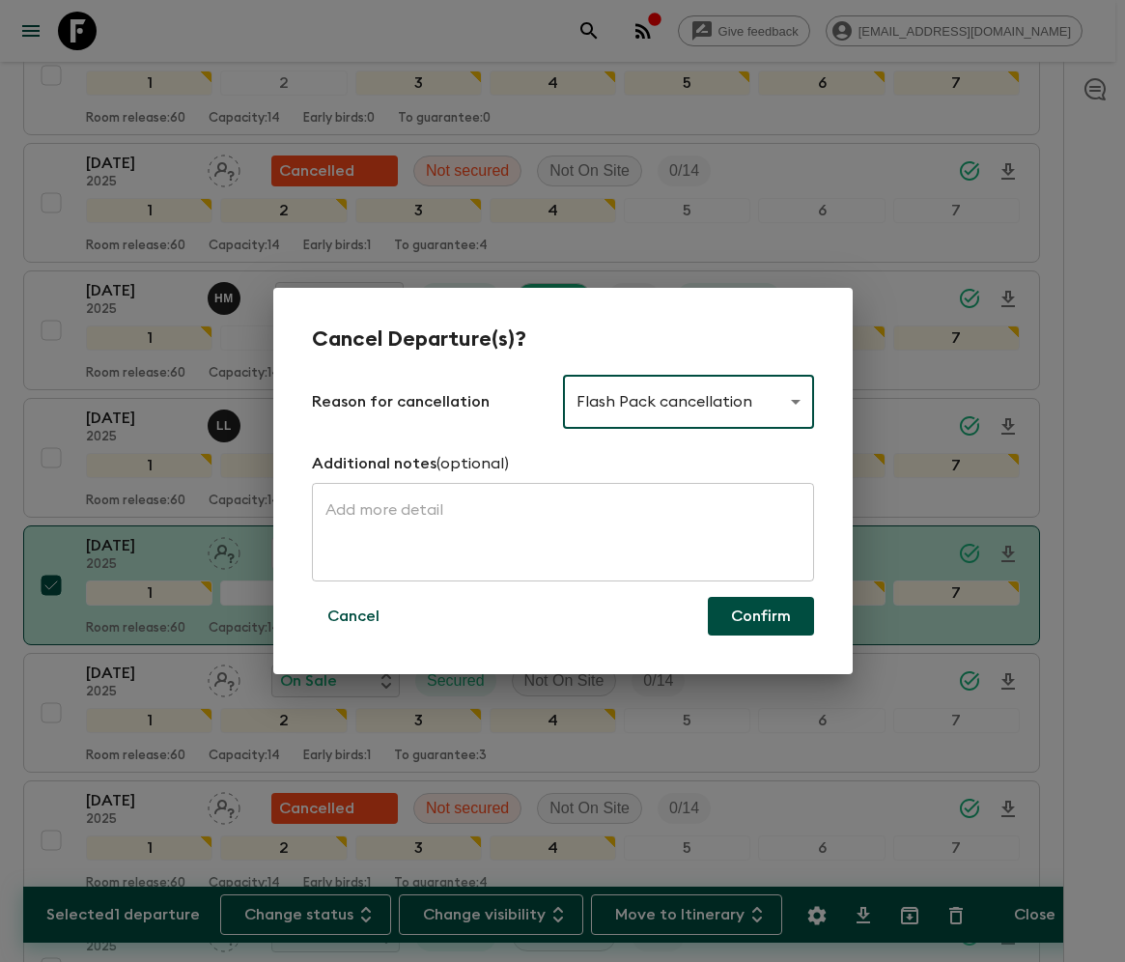 This screenshot has width=1125, height=962. I want to click on button: Confirm, so click(761, 616).